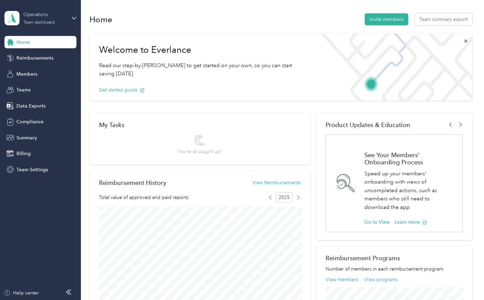  I want to click on img: Welcome to everlance, so click(393, 67).